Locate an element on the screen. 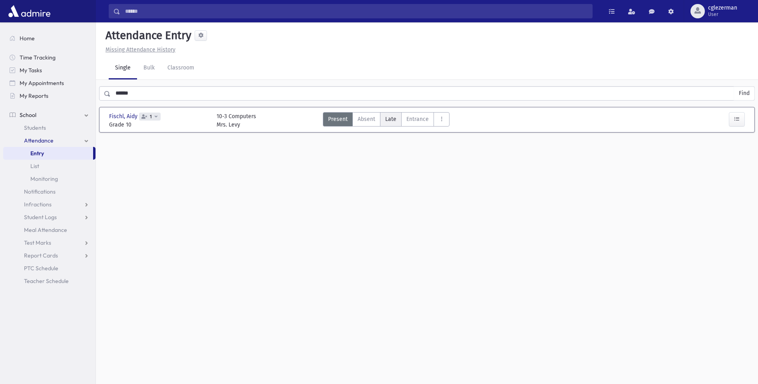 The height and width of the screenshot is (384, 758). span: Late is located at coordinates (391, 119).